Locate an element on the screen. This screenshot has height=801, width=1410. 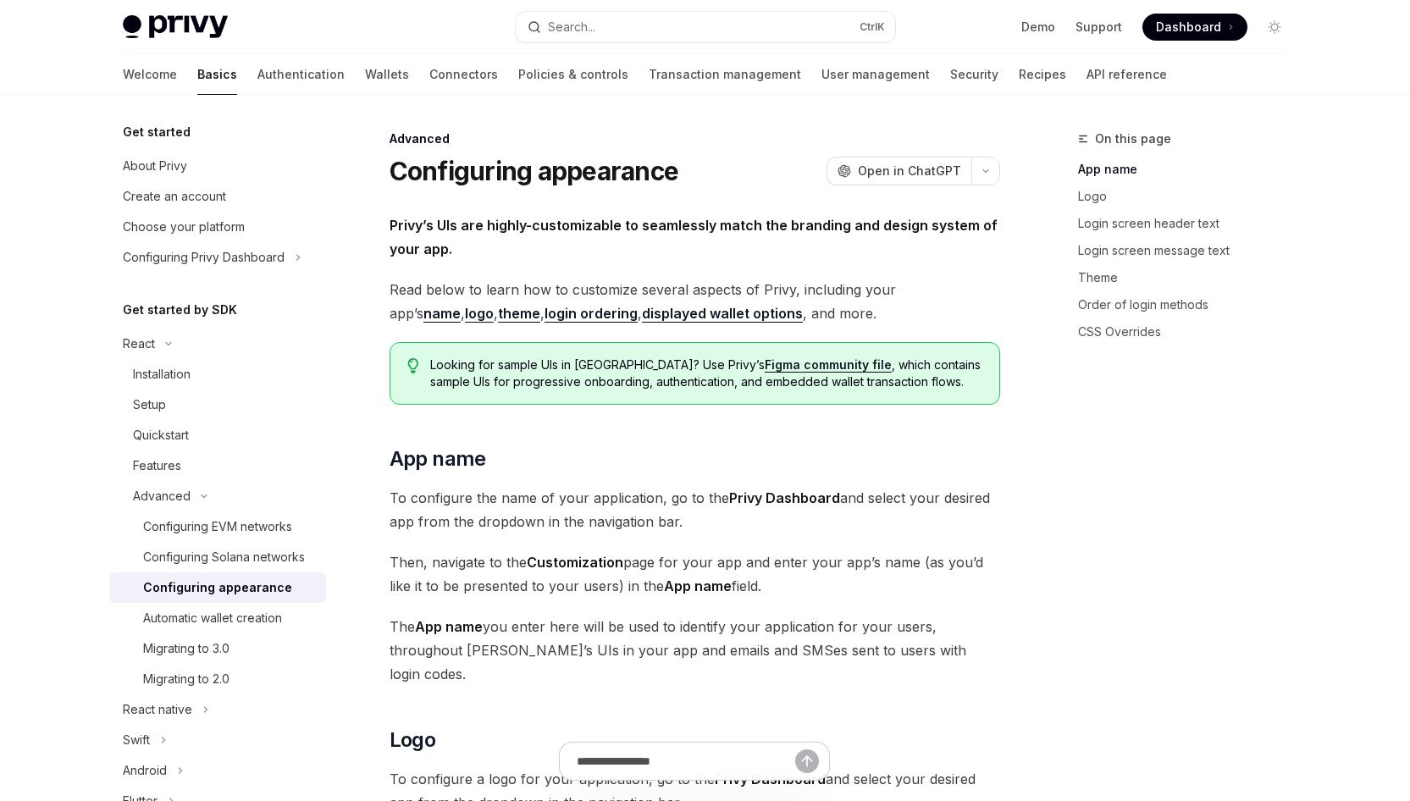
div: React is located at coordinates (139, 344).